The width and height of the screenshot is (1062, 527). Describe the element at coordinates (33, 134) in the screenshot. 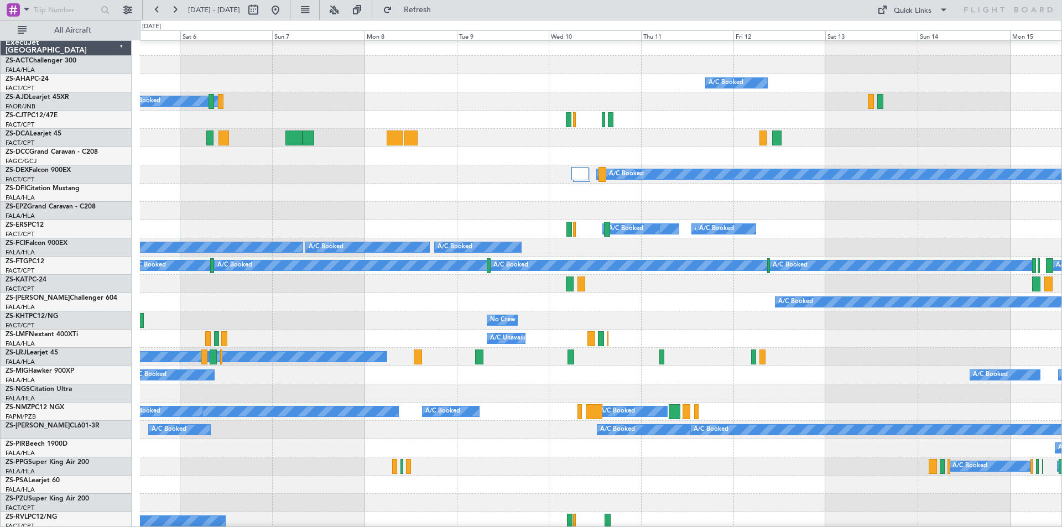

I see `a: ZS-DCALearjet 45` at that location.